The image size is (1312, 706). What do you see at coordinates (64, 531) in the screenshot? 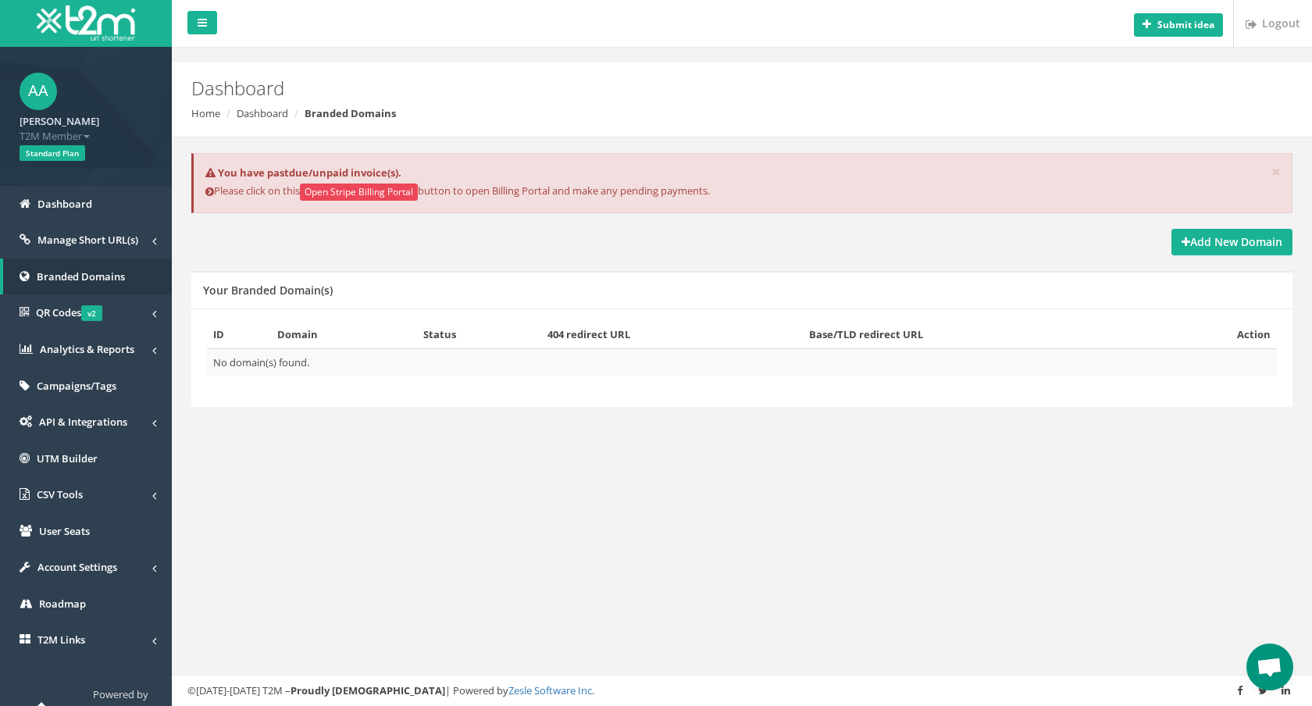
I see `span: User Seats` at bounding box center [64, 531].